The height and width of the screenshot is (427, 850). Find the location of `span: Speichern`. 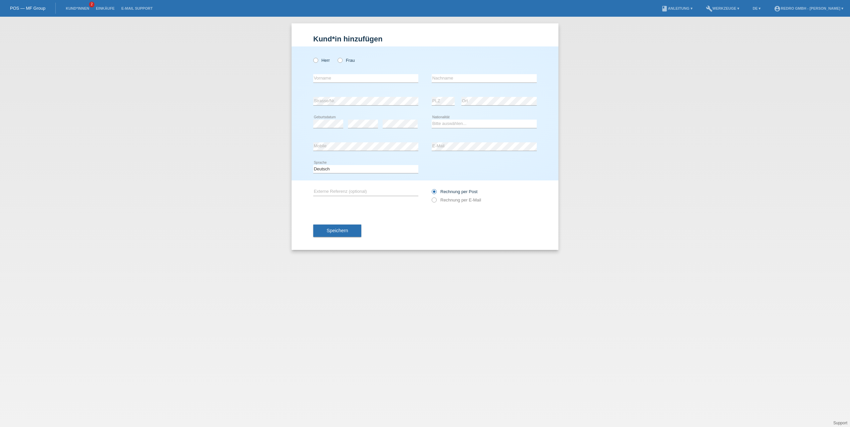

span: Speichern is located at coordinates (337, 230).